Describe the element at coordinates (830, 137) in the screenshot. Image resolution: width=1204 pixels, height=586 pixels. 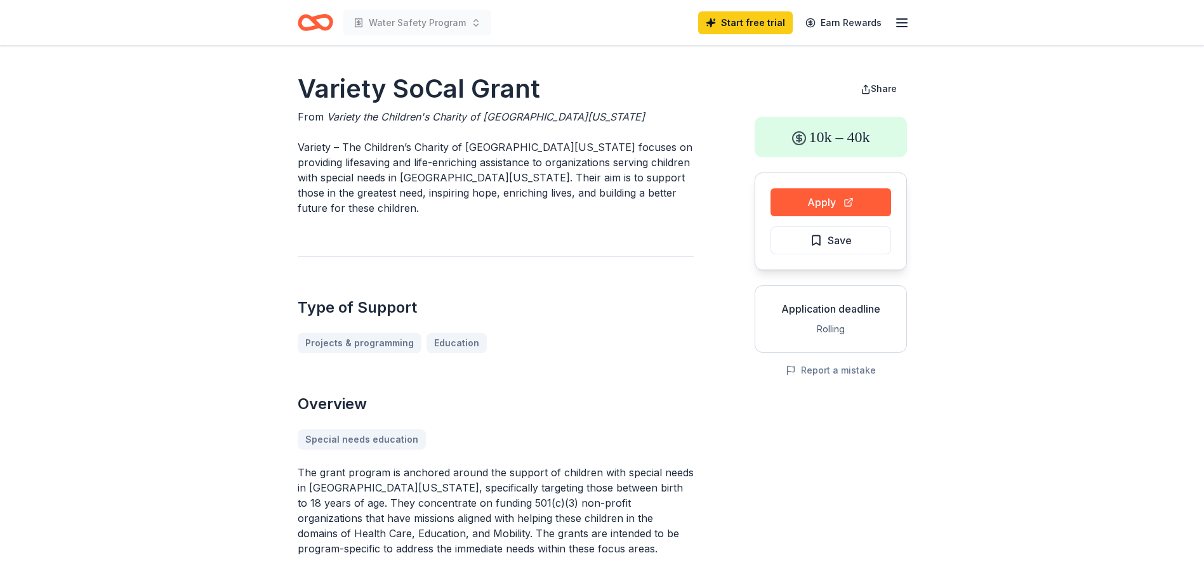
I see `div: 10k – 40k` at that location.